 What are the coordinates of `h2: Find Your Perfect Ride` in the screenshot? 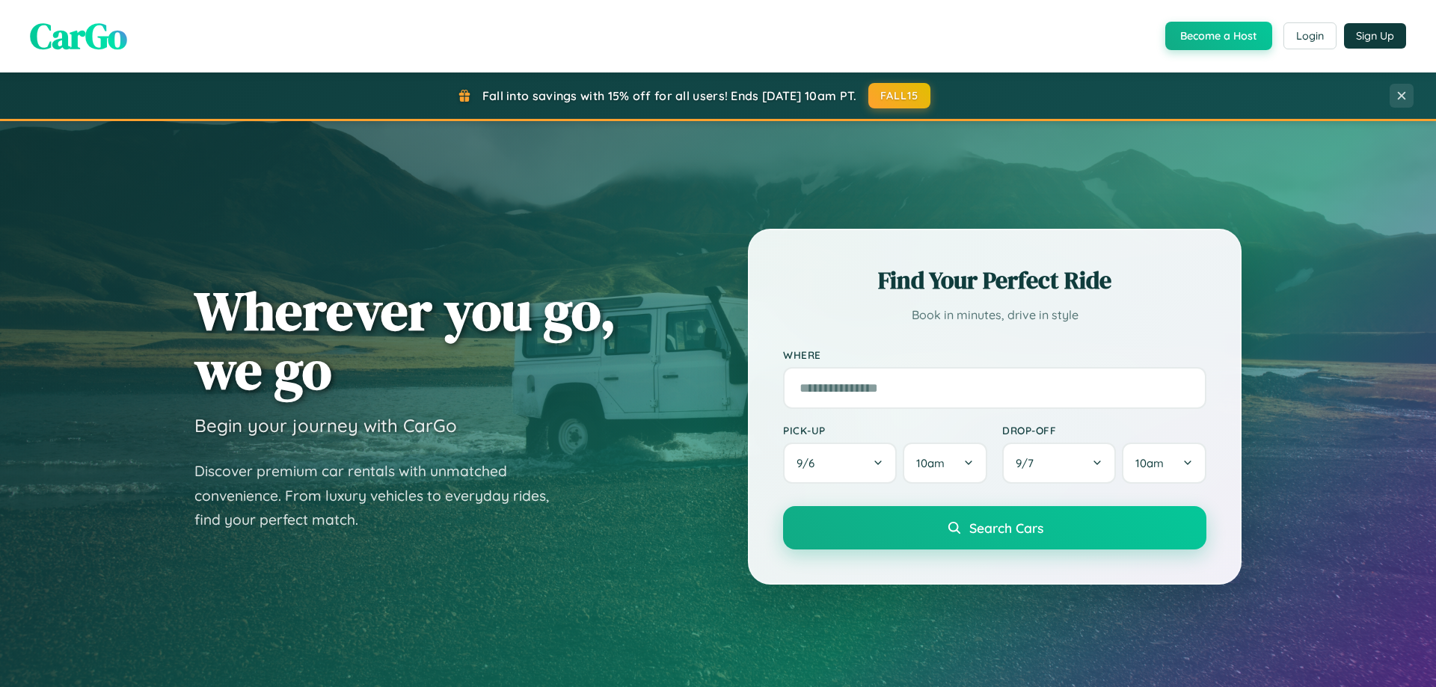 It's located at (995, 280).